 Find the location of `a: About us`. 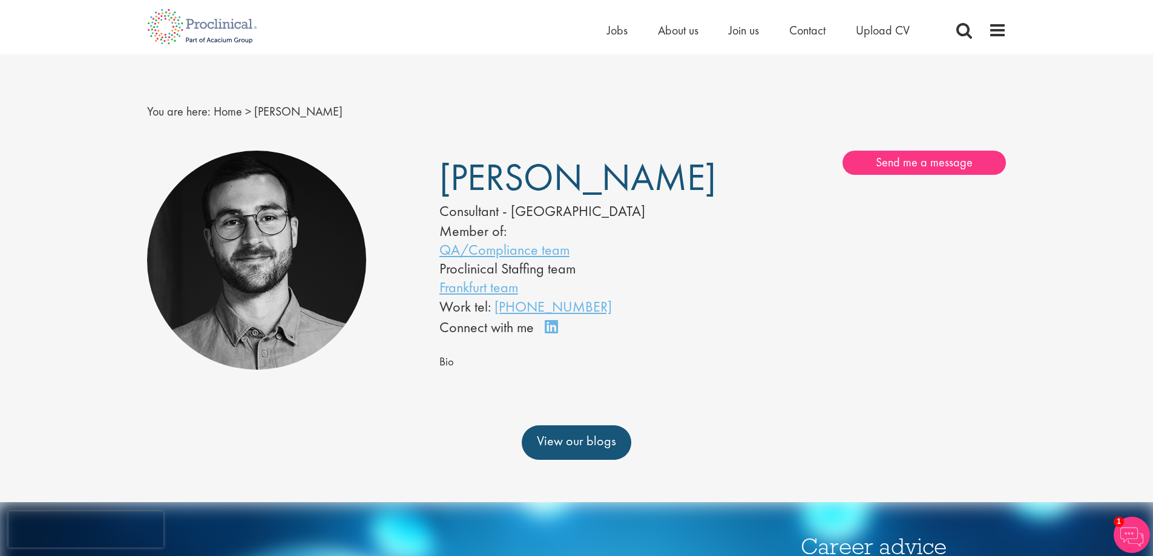

a: About us is located at coordinates (678, 30).